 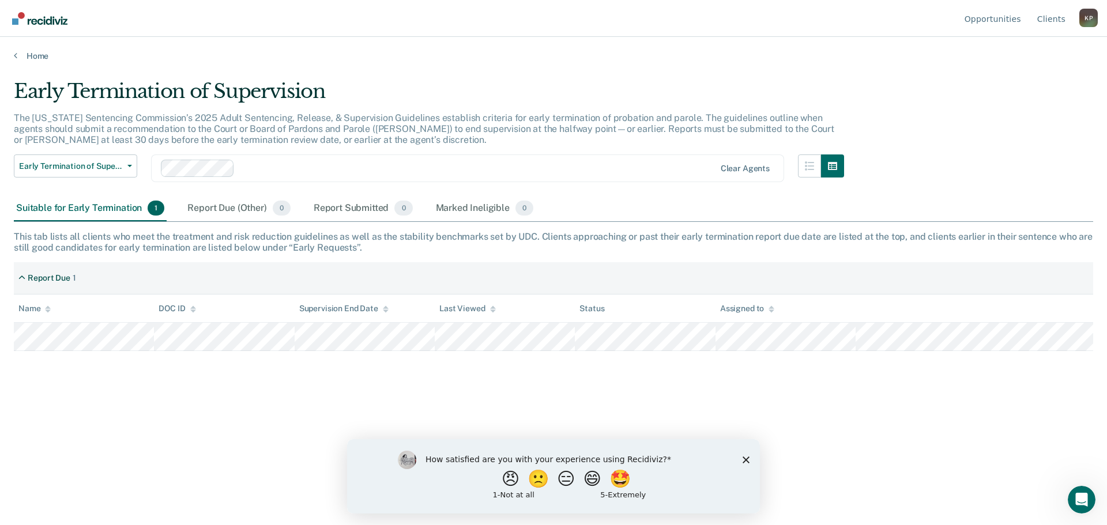 What do you see at coordinates (554, 242) in the screenshot?
I see `div: This tab lists all clients who meet the treatment and risk reduction guidelines as well as the st...` at bounding box center [554, 242].